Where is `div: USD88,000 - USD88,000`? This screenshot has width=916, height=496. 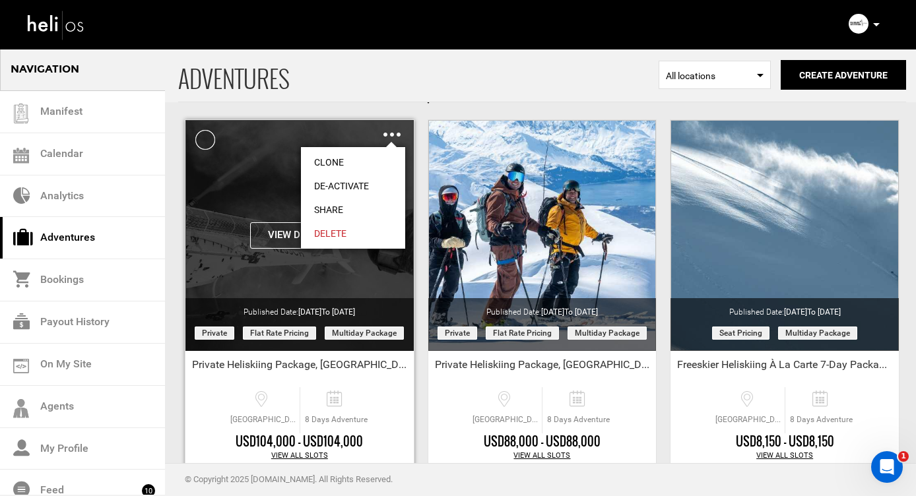 div: USD88,000 - USD88,000 is located at coordinates (542, 442).